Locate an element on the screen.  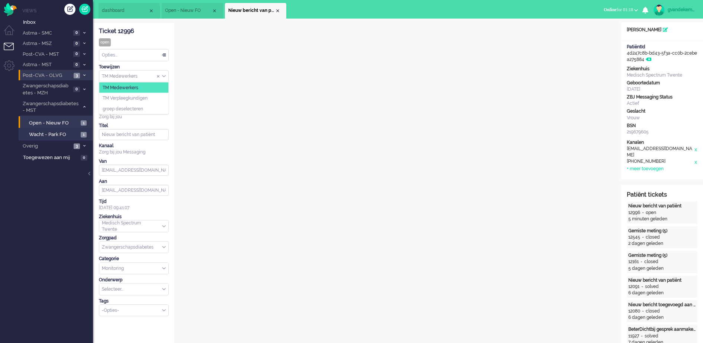
div: 5 minuten geleden is located at coordinates (662, 219).